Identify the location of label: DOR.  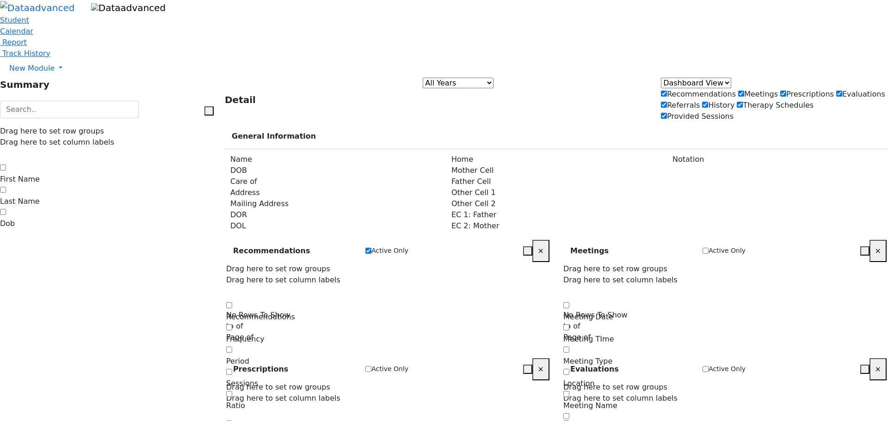
(239, 215).